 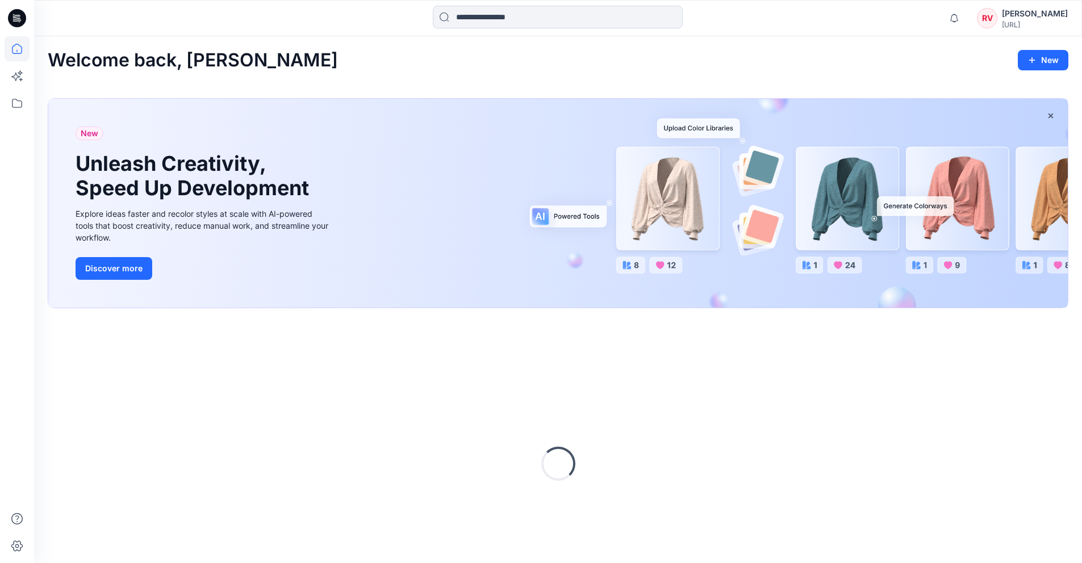 I want to click on div: Explore ideas faster and recolor styles at scale with AI-powered tools that boost creativity, red..., so click(x=203, y=225).